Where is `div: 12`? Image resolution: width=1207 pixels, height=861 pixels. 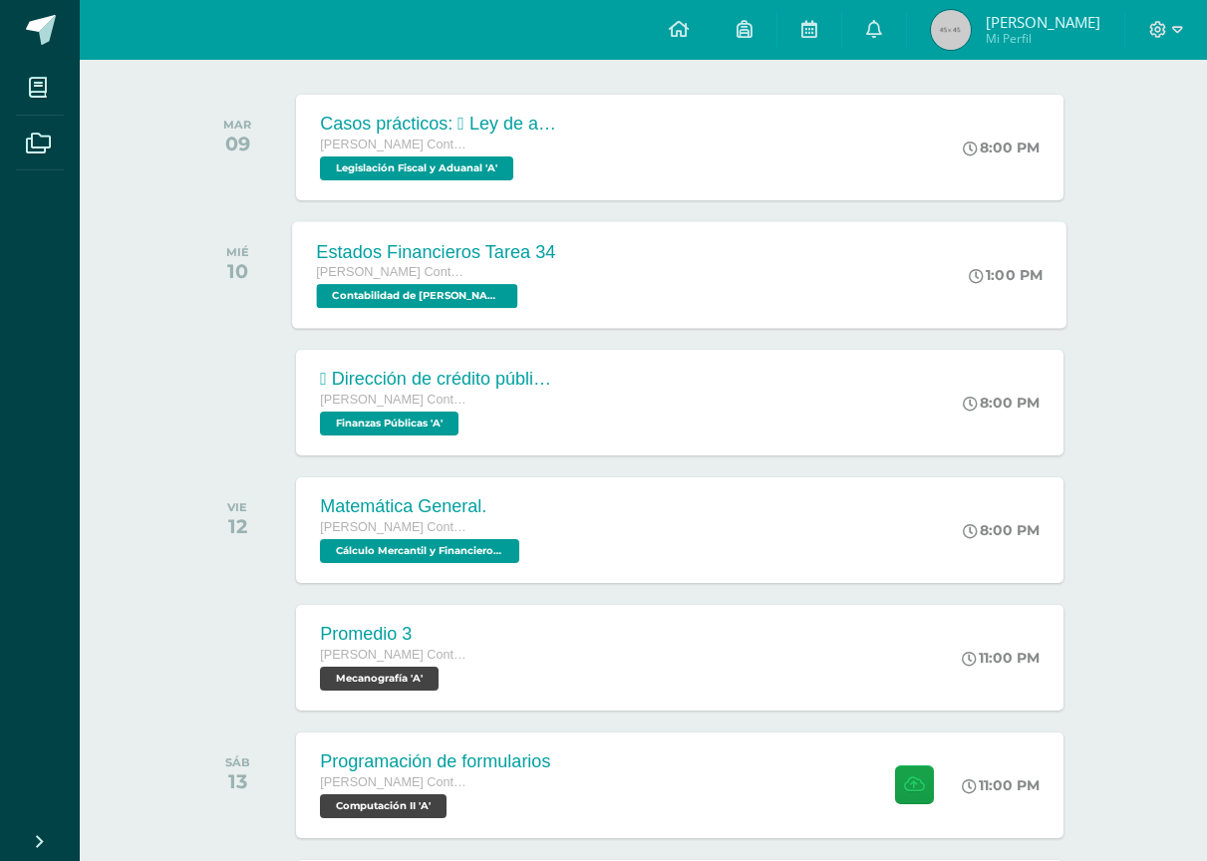 div: 12 is located at coordinates (237, 526).